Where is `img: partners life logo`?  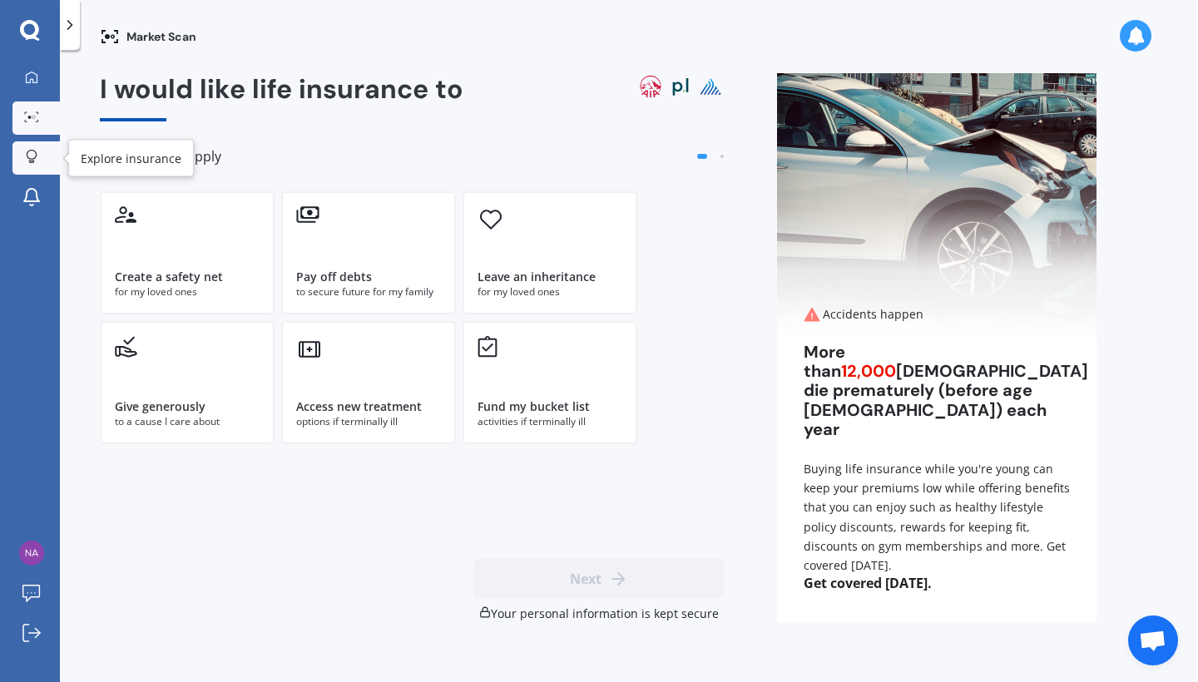 img: partners life logo is located at coordinates (681, 87).